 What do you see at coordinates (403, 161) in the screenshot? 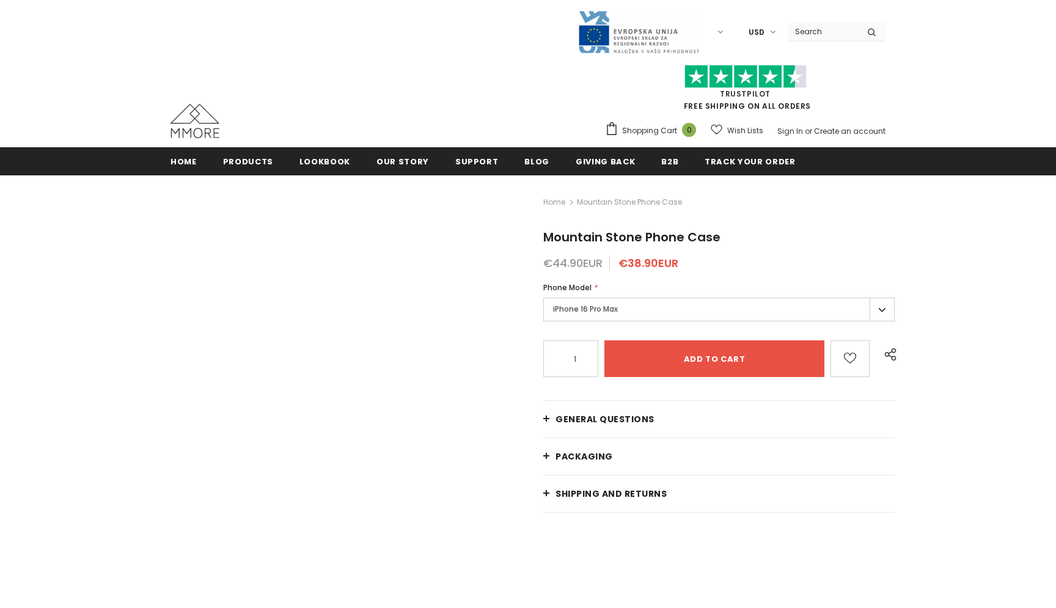
I see `span: Our Story` at bounding box center [403, 161].